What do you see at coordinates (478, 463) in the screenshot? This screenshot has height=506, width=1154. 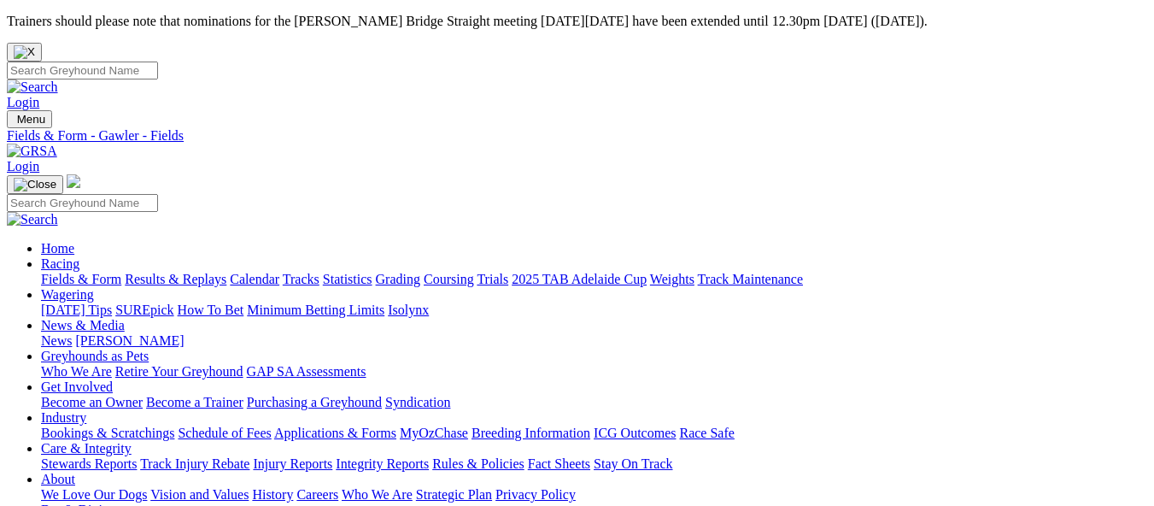 I see `a: Rules & Policies` at bounding box center [478, 463].